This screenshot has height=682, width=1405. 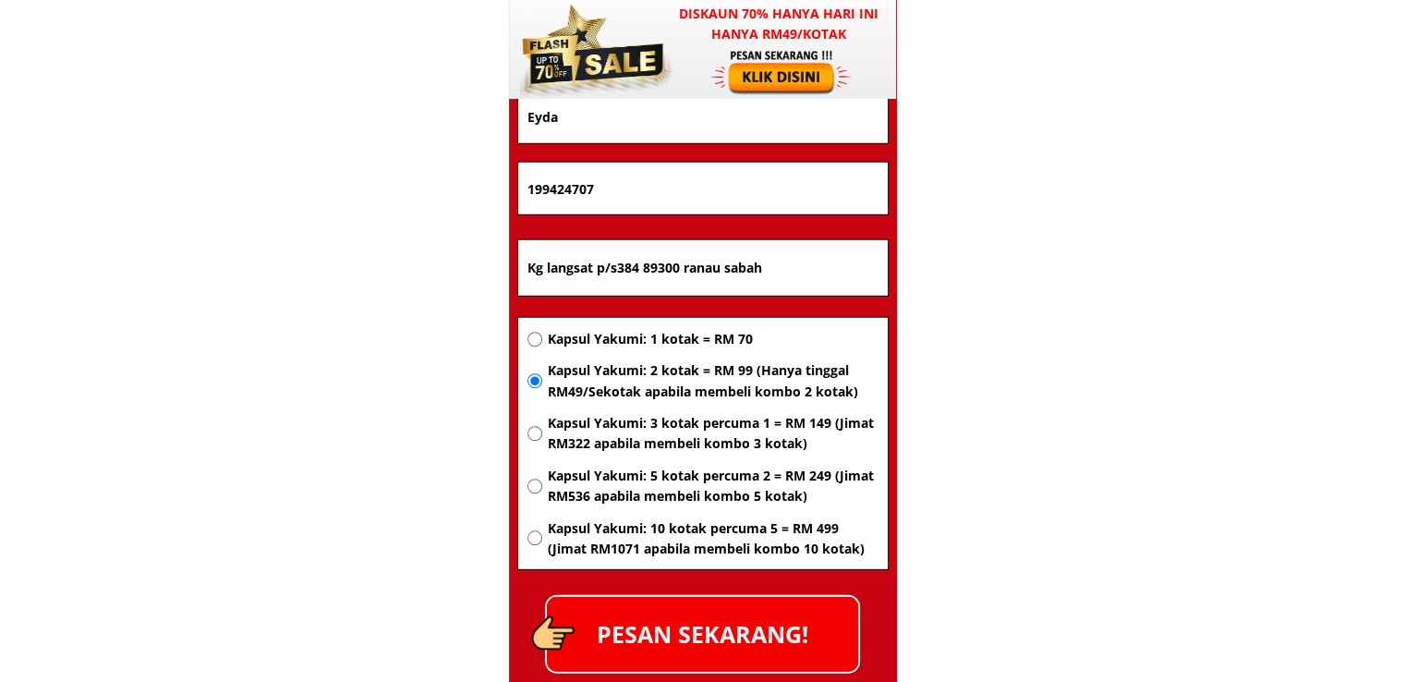 What do you see at coordinates (712, 339) in the screenshot?
I see `span: Kapsul Yakumi: 1 kotak = RM 70` at bounding box center [712, 339].